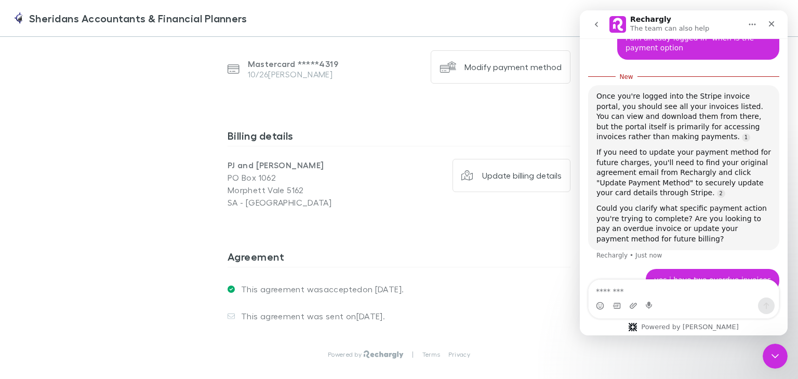 Image resolution: width=798 pixels, height=379 pixels. Describe the element at coordinates (19, 18) in the screenshot. I see `img: Sheridans Accountants & Financial Planners's Logo` at that location.